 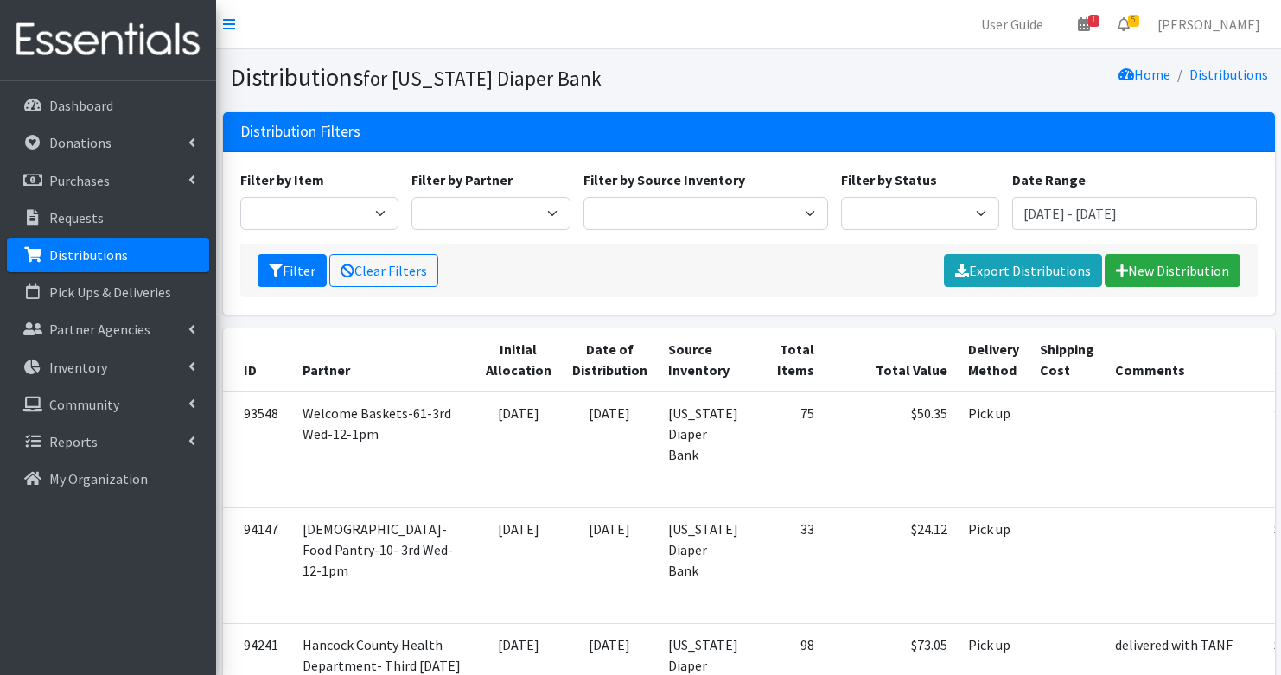 I want to click on a: Partner Agencies, so click(x=108, y=329).